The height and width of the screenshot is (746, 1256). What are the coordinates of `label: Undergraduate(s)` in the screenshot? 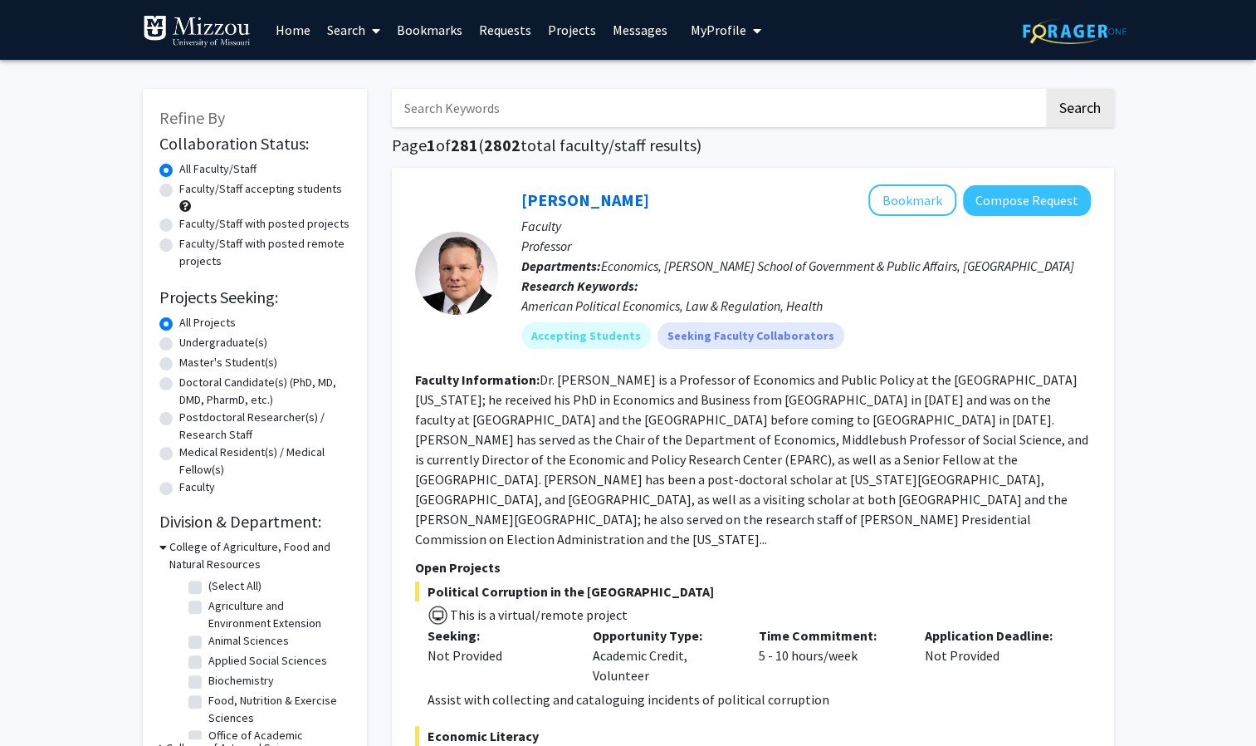 It's located at (223, 342).